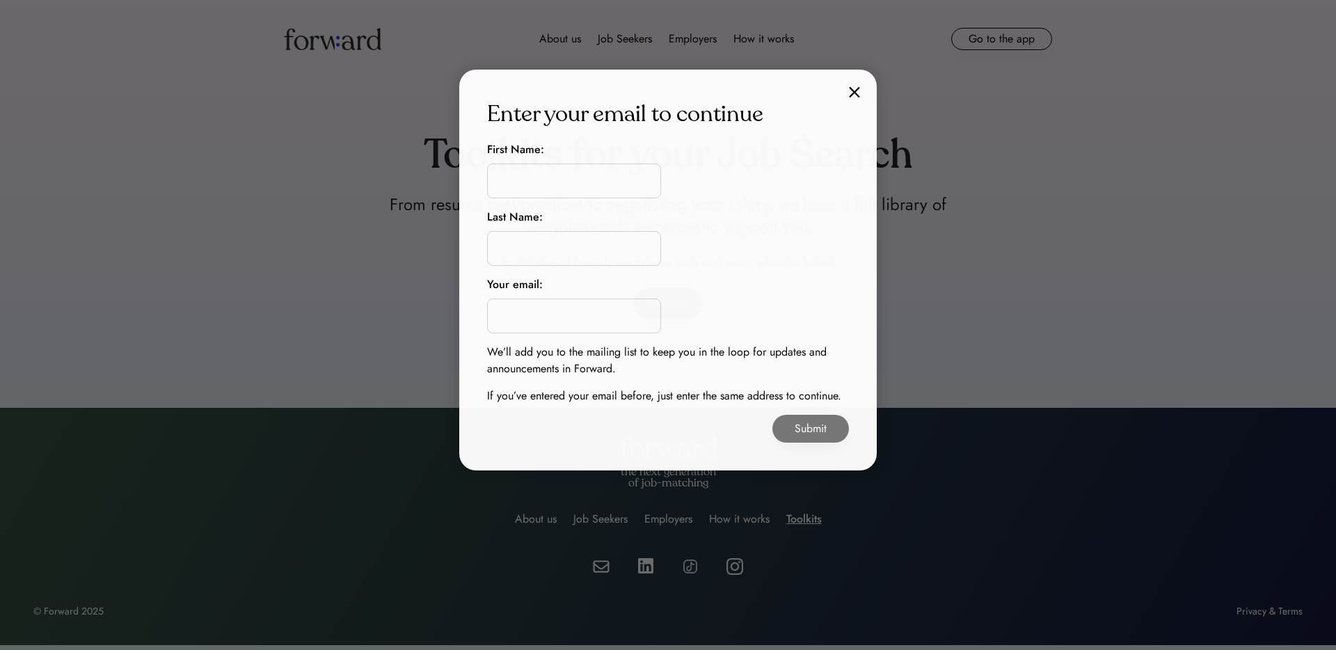  I want to click on button: Submit, so click(811, 429).